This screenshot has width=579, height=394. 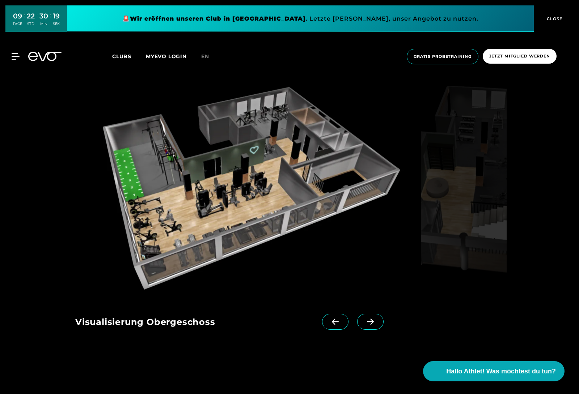 I want to click on button: Hallo Athlet! Was möchtest du tun?, so click(x=494, y=372).